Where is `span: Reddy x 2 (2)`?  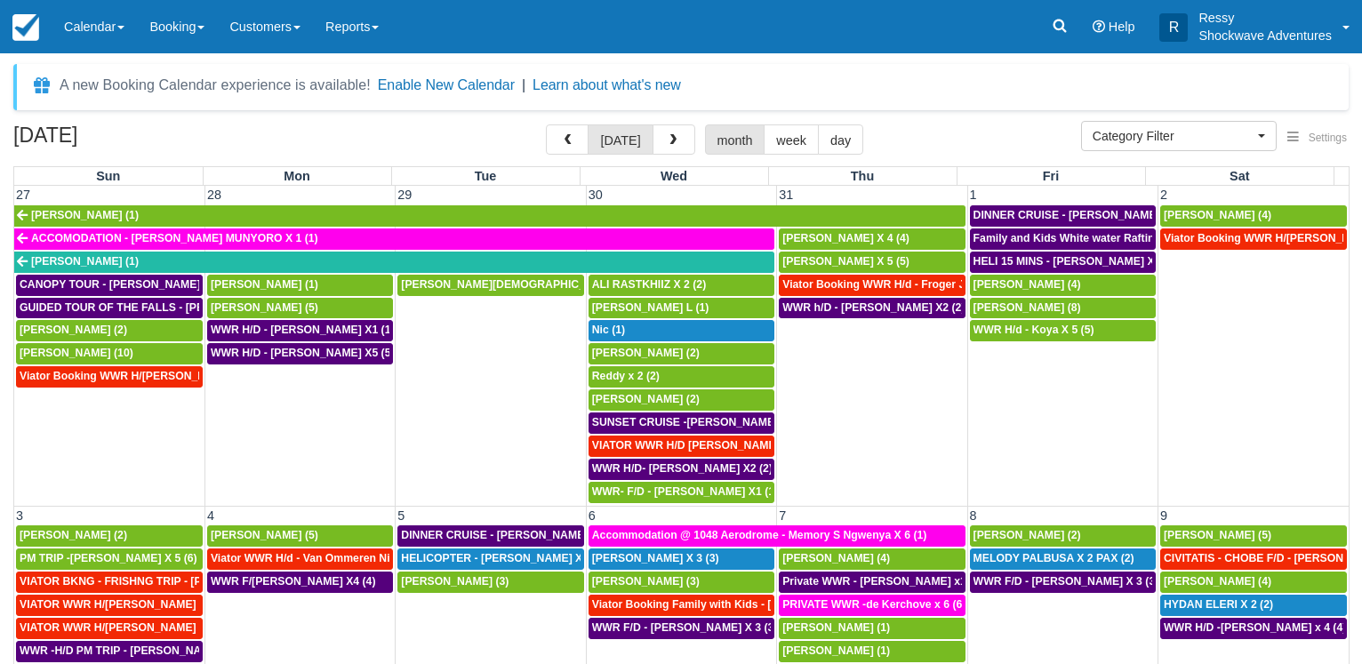
span: Reddy x 2 (2) is located at coordinates (626, 376).